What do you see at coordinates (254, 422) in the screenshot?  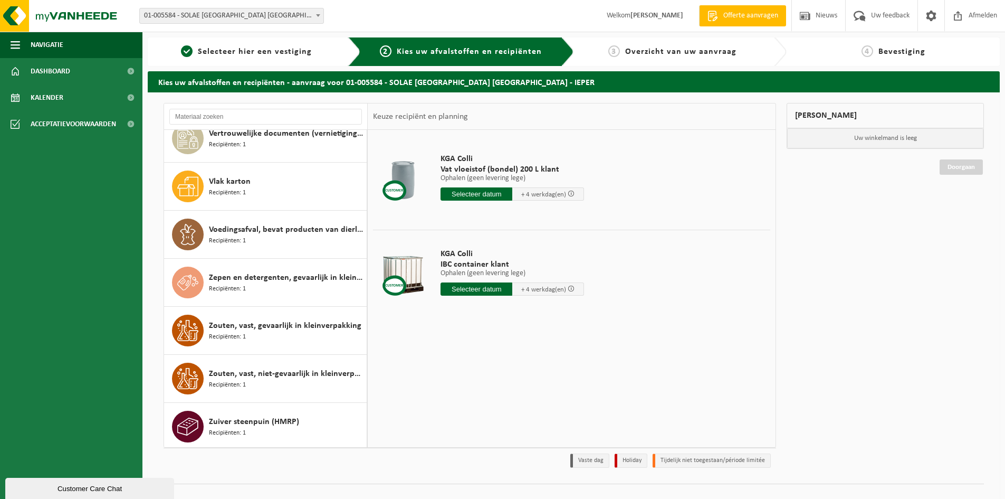 I see `span: Zuiver steenpuin (HMRP)` at bounding box center [254, 422].